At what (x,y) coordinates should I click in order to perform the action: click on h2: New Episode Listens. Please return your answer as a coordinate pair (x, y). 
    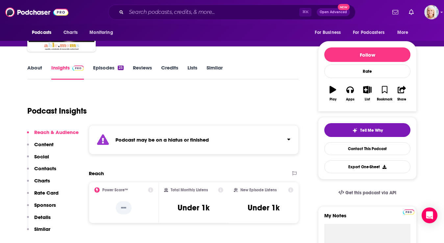
    Looking at the image, I should click on (259, 190).